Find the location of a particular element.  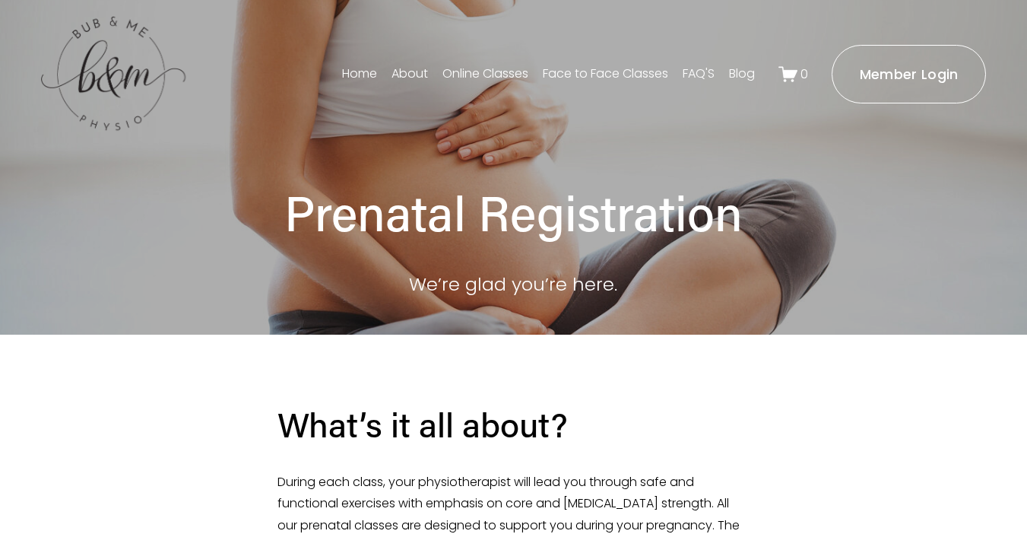

a: 0 items in cart is located at coordinates (793, 74).